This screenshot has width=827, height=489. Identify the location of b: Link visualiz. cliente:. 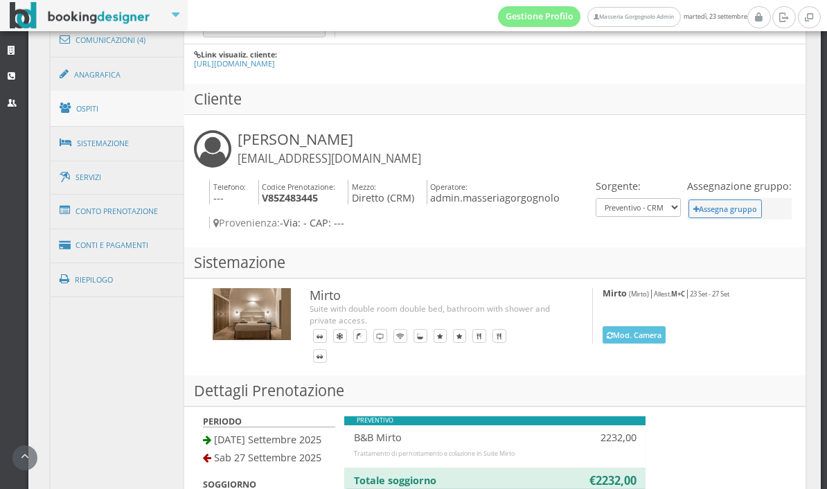
(239, 54).